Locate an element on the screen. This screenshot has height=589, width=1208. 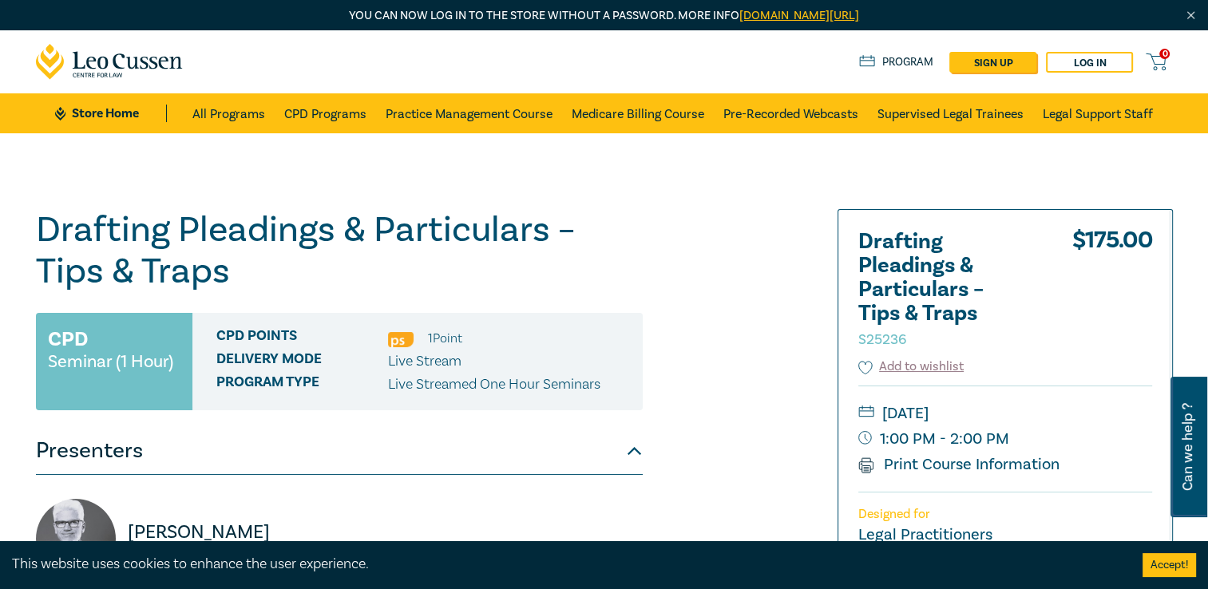
a: Program is located at coordinates (896, 62).